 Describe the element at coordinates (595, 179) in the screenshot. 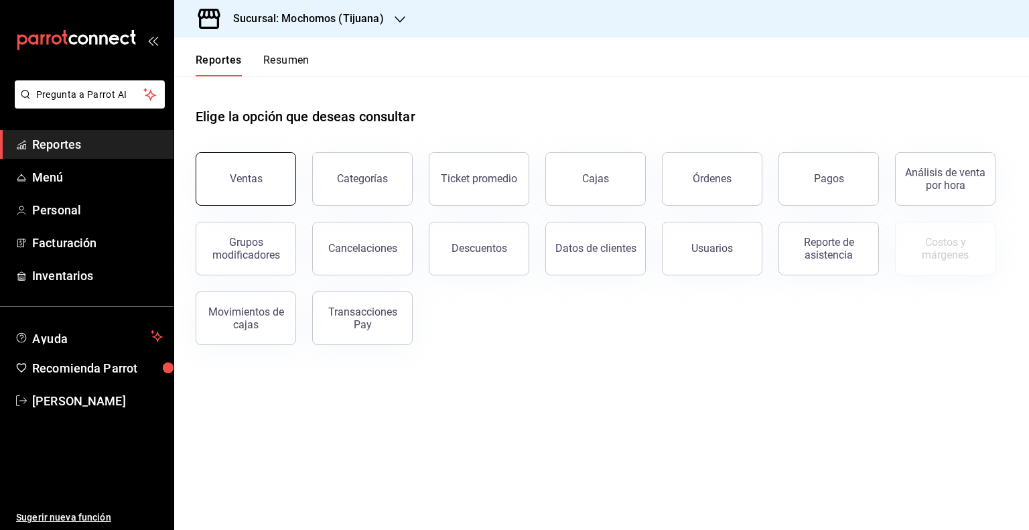

I see `a: Cajas` at that location.